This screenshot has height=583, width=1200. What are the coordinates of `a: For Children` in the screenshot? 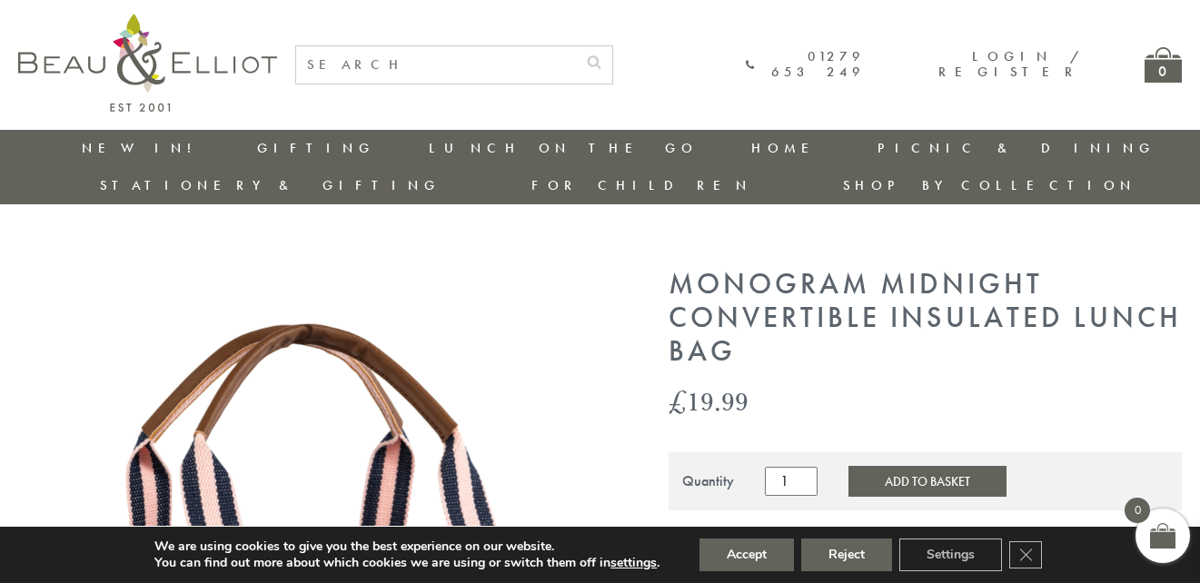 It's located at (641, 185).